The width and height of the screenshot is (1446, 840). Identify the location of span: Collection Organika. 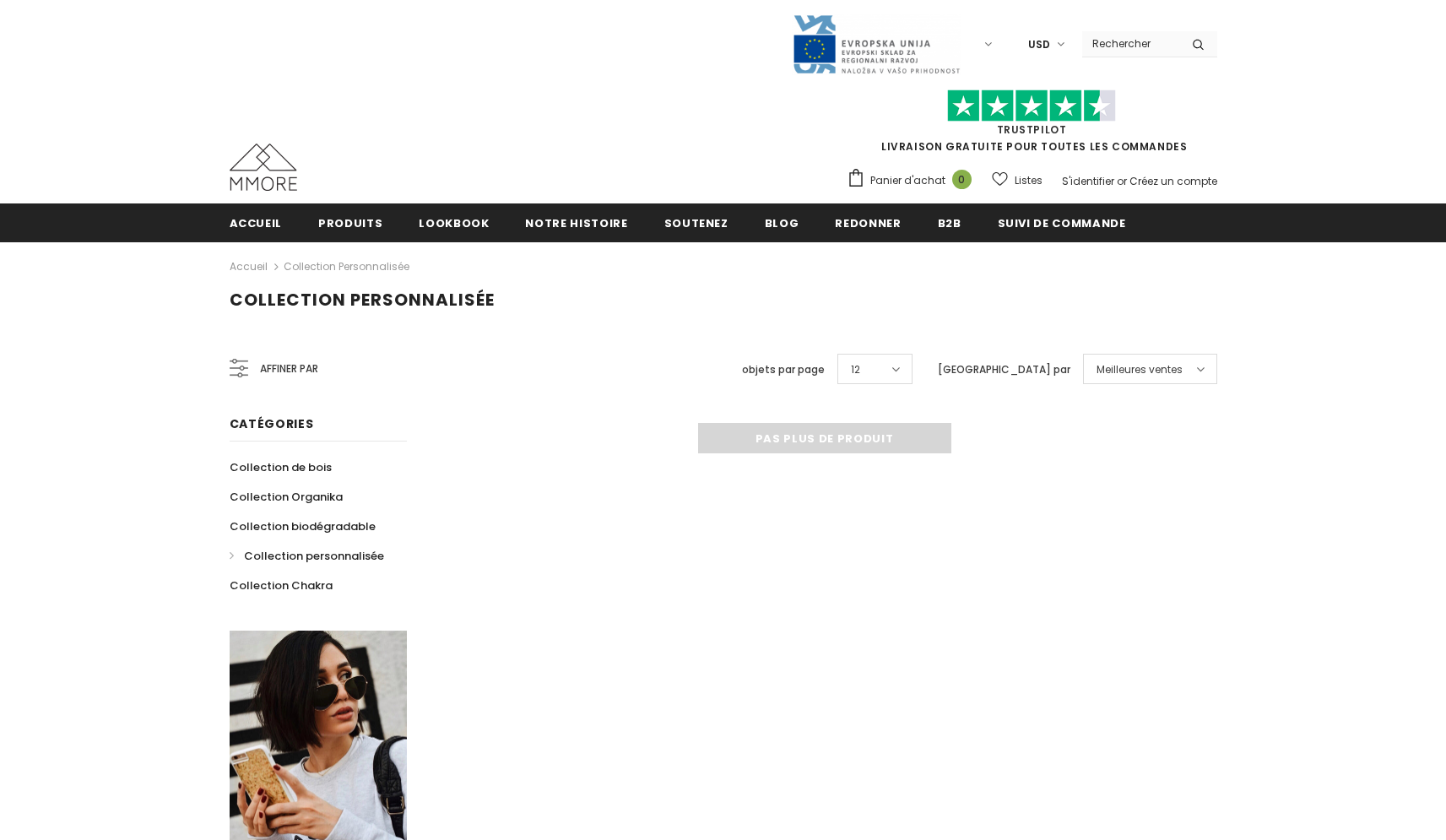
(287, 496).